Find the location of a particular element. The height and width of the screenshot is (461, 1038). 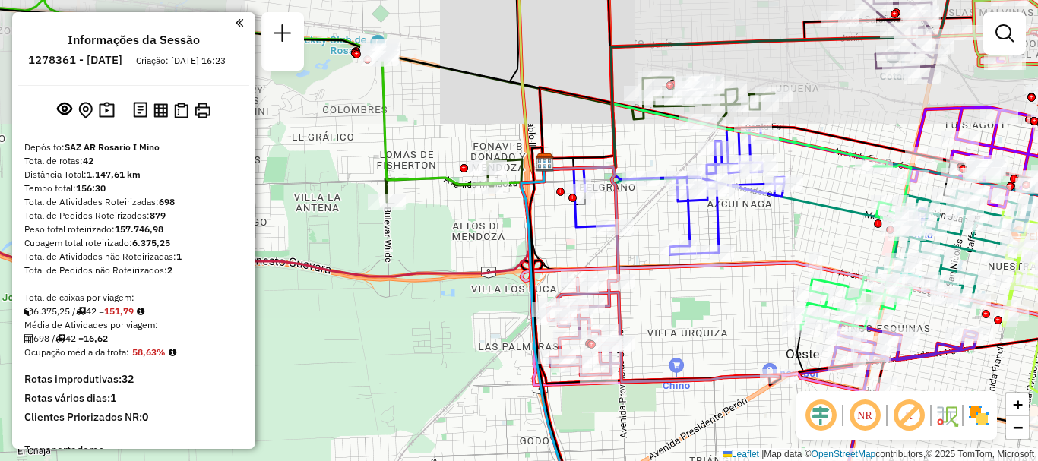

strong: 157.746,98 is located at coordinates (139, 229).